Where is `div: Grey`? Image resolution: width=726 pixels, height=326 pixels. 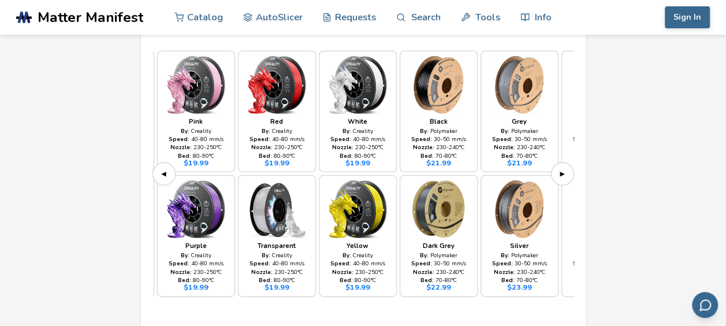
div: Grey is located at coordinates (519, 122).